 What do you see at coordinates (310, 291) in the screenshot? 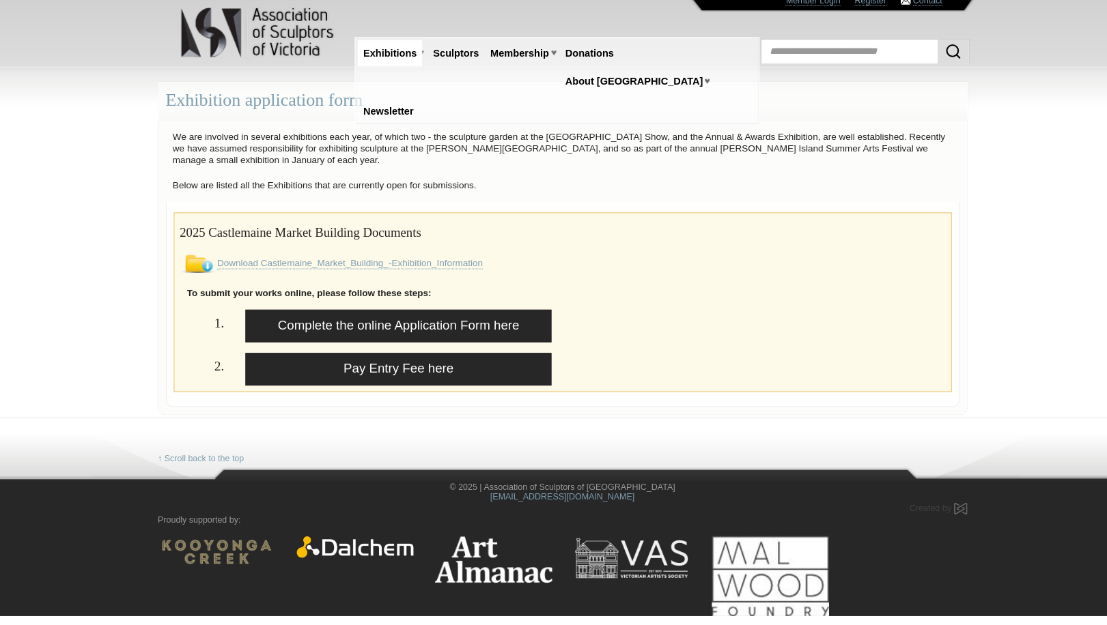
I see `strong: To submit your works online, please follow these steps:` at bounding box center [310, 291].